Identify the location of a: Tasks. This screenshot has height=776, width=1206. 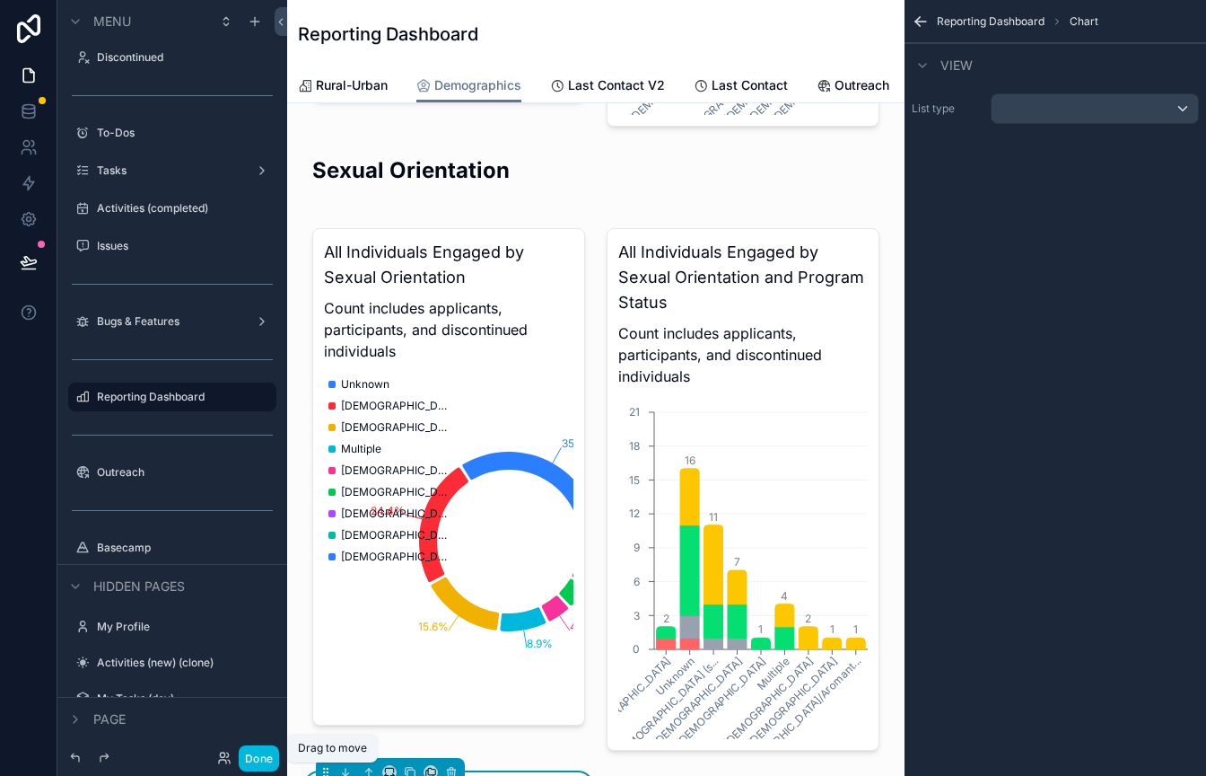
(169, 171).